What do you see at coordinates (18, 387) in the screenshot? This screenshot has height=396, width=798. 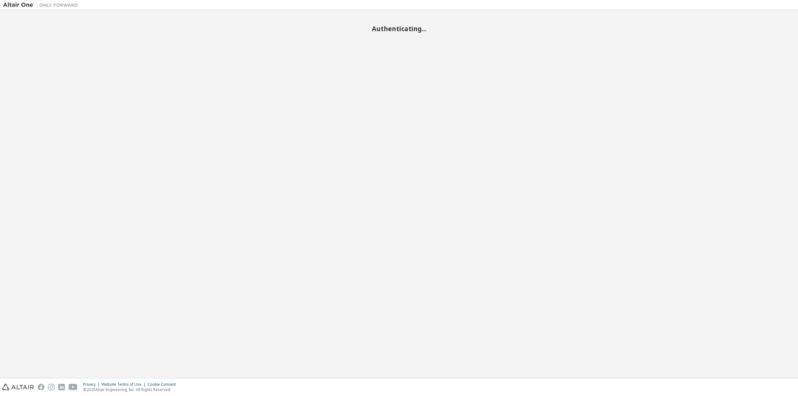 I see `img: altair_logo.svg` at bounding box center [18, 387].